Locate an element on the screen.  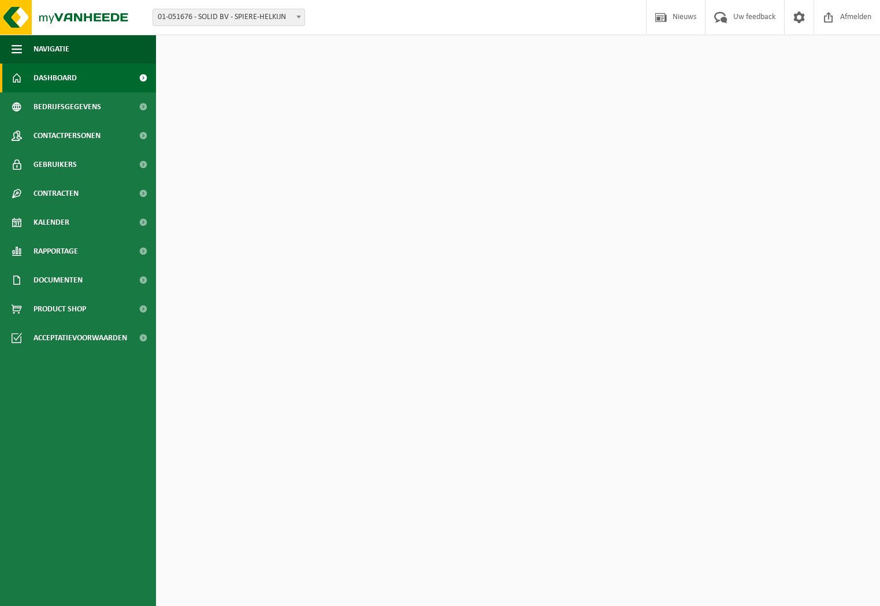
span: Documenten is located at coordinates (58, 280).